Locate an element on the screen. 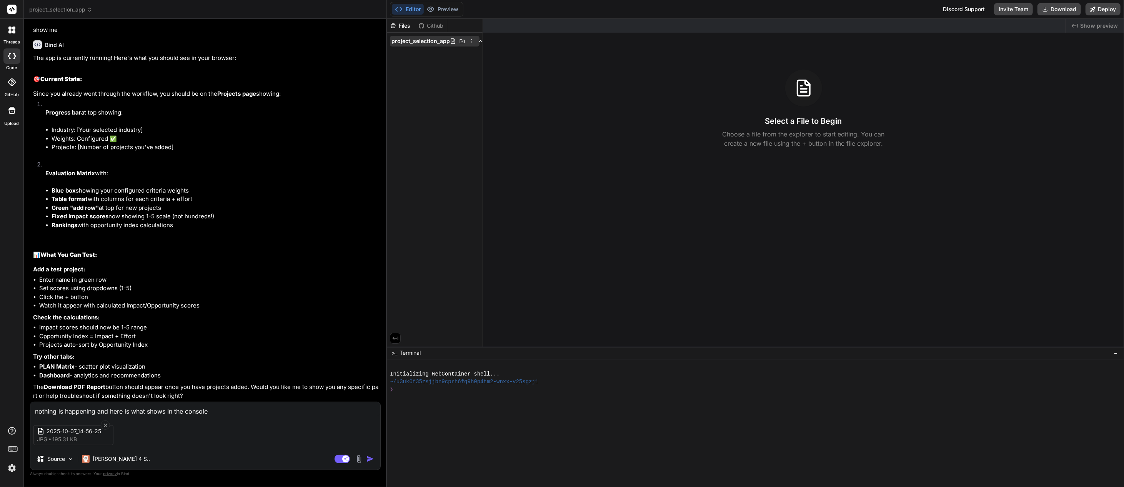  li: with columns for each criteria + effort is located at coordinates (215, 199).